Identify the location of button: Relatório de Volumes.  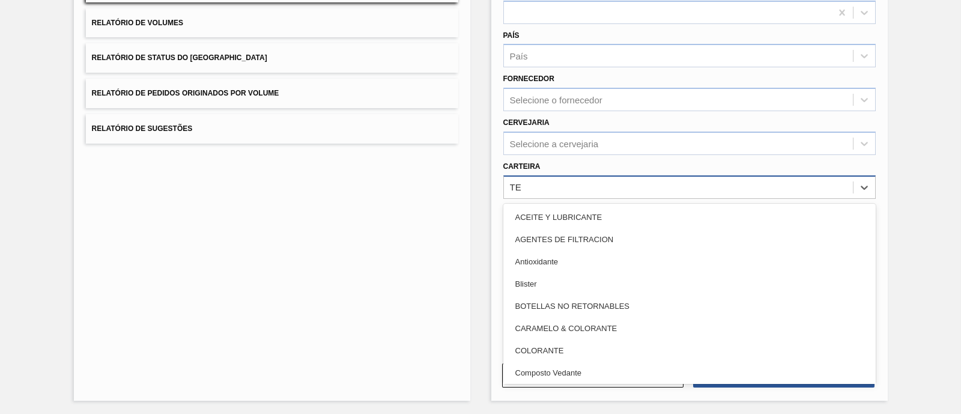
(272, 23).